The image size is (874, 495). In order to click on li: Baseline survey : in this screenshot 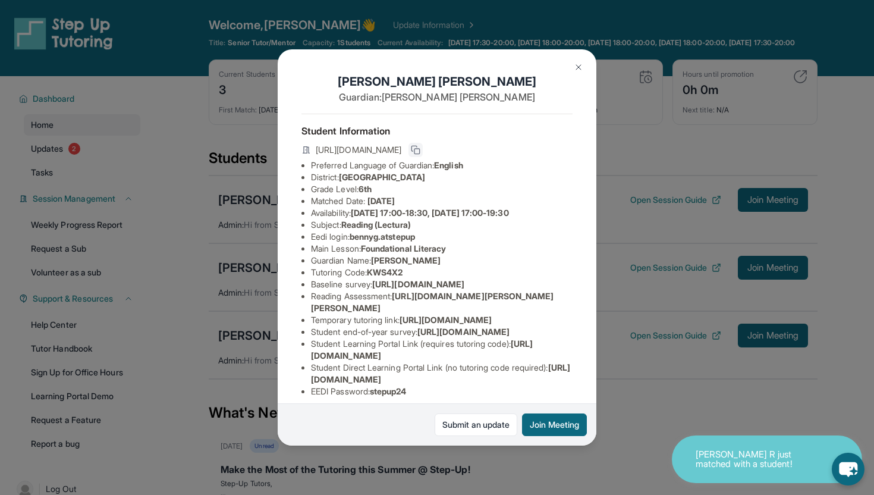, I will do `click(442, 284)`.